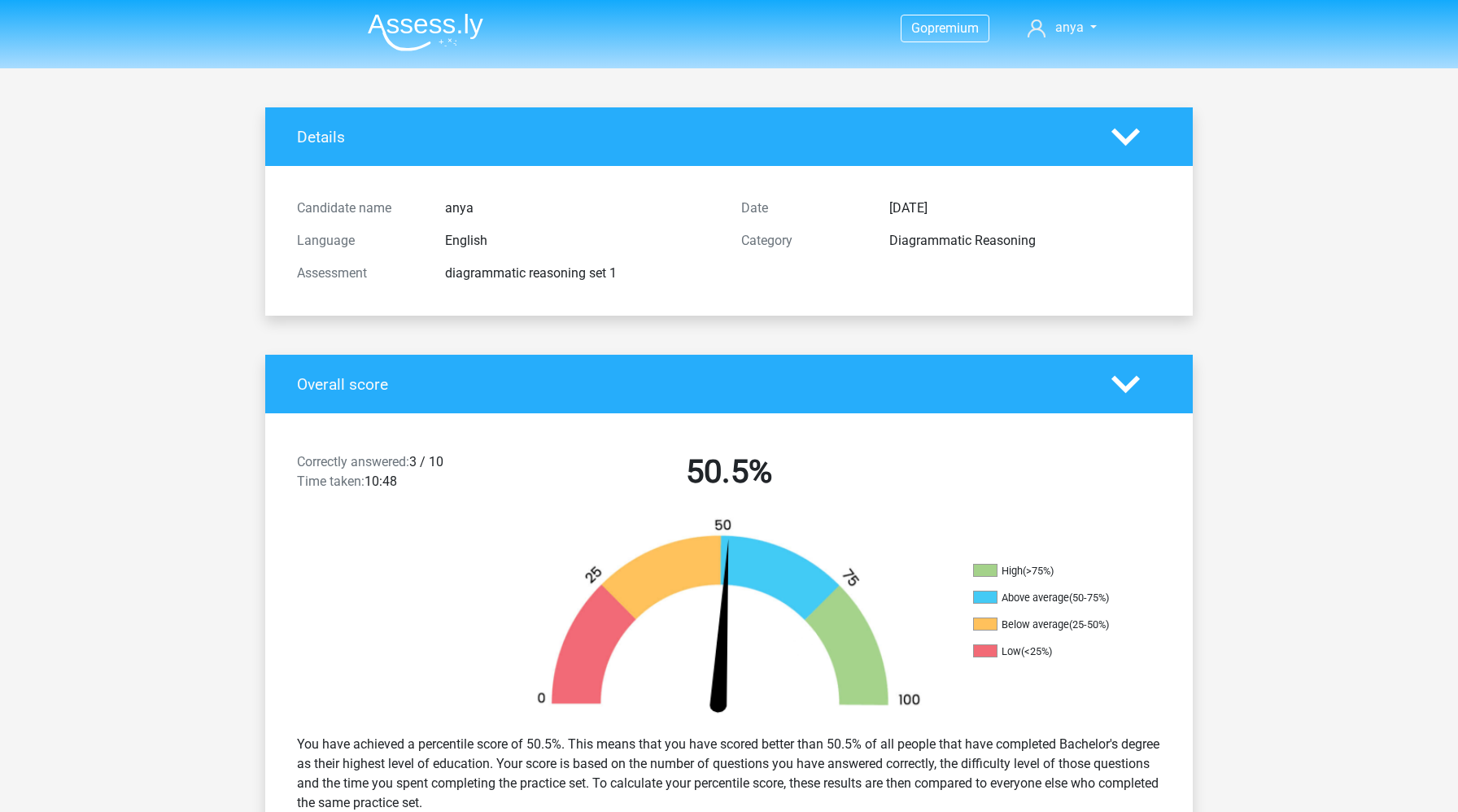  Describe the element at coordinates (953, 27) in the screenshot. I see `span: premium` at that location.